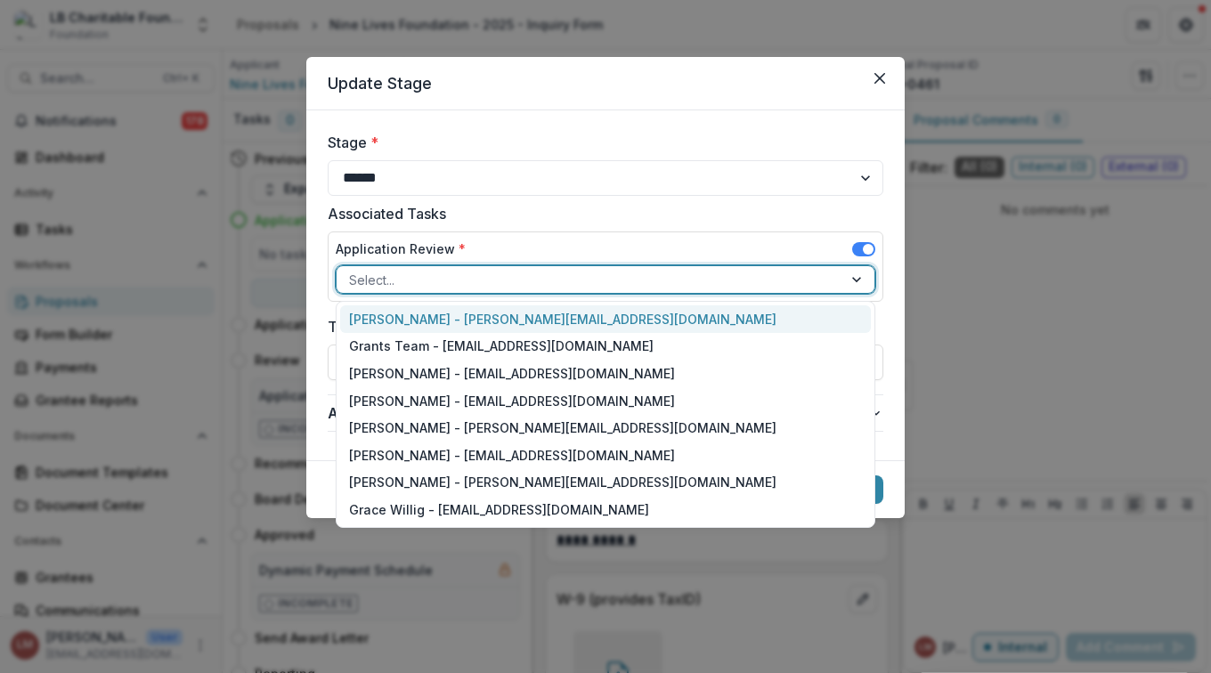 The height and width of the screenshot is (673, 1211). I want to click on button: Advanced Configuration, so click(605, 413).